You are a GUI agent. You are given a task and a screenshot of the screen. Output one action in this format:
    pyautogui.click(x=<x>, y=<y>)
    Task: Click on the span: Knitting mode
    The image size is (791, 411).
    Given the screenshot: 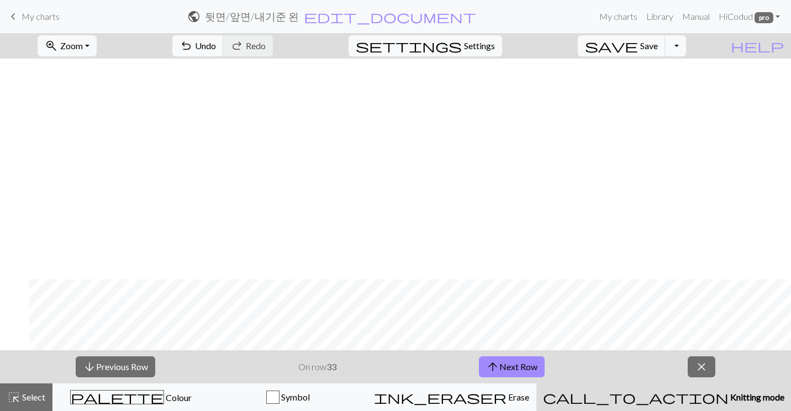 What is the action you would take?
    pyautogui.click(x=756, y=397)
    